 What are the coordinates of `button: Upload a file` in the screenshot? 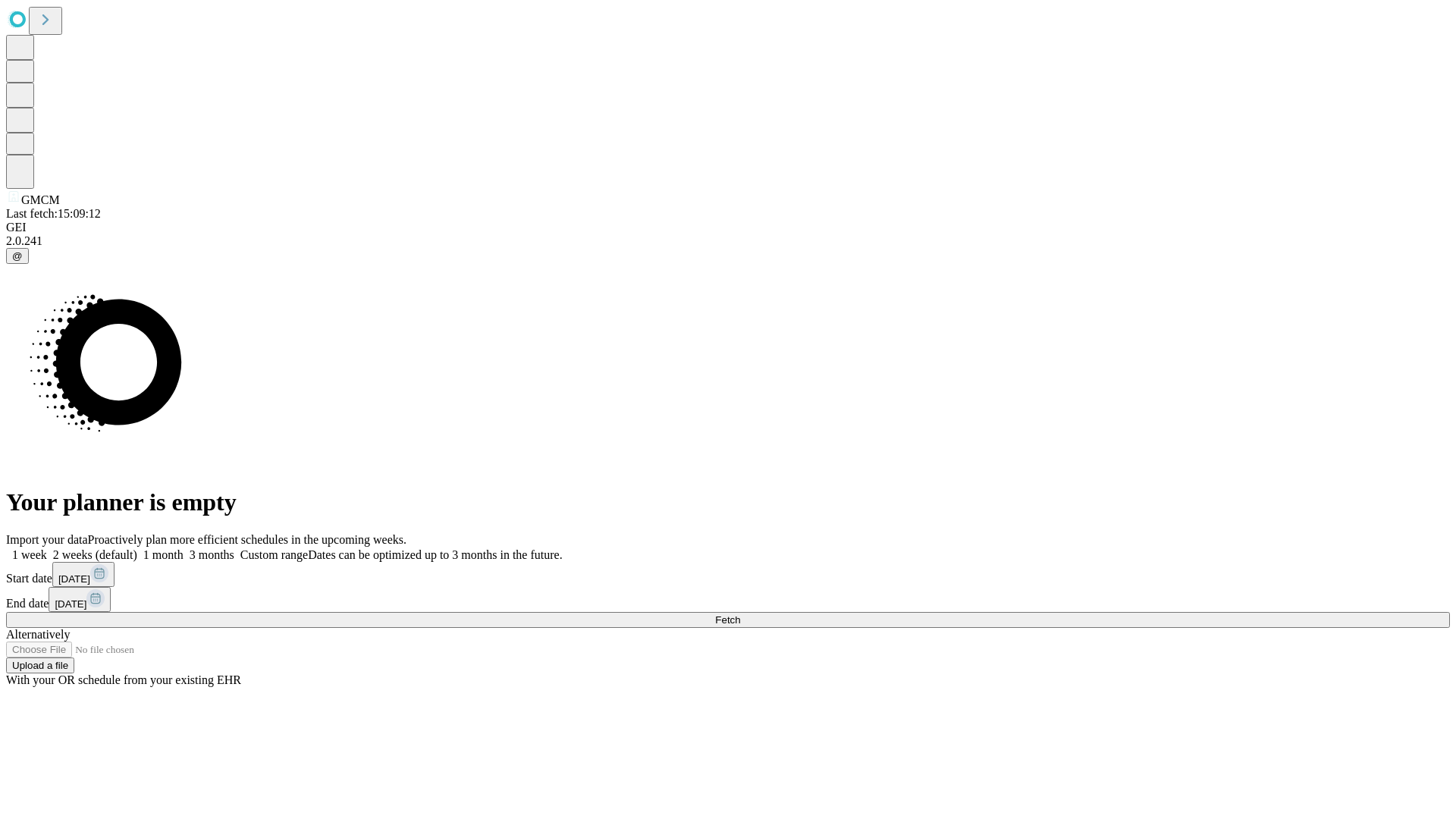 It's located at (40, 665).